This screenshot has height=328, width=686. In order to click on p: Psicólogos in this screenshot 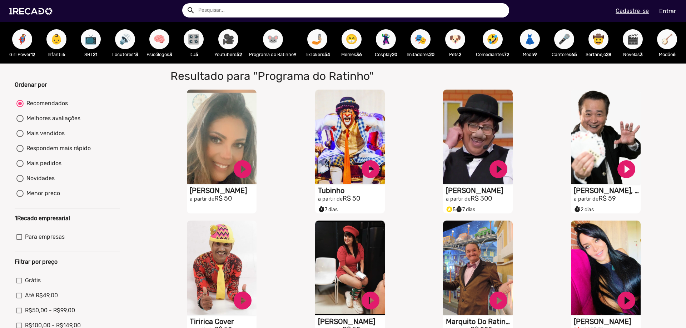, I will do `click(159, 54)`.